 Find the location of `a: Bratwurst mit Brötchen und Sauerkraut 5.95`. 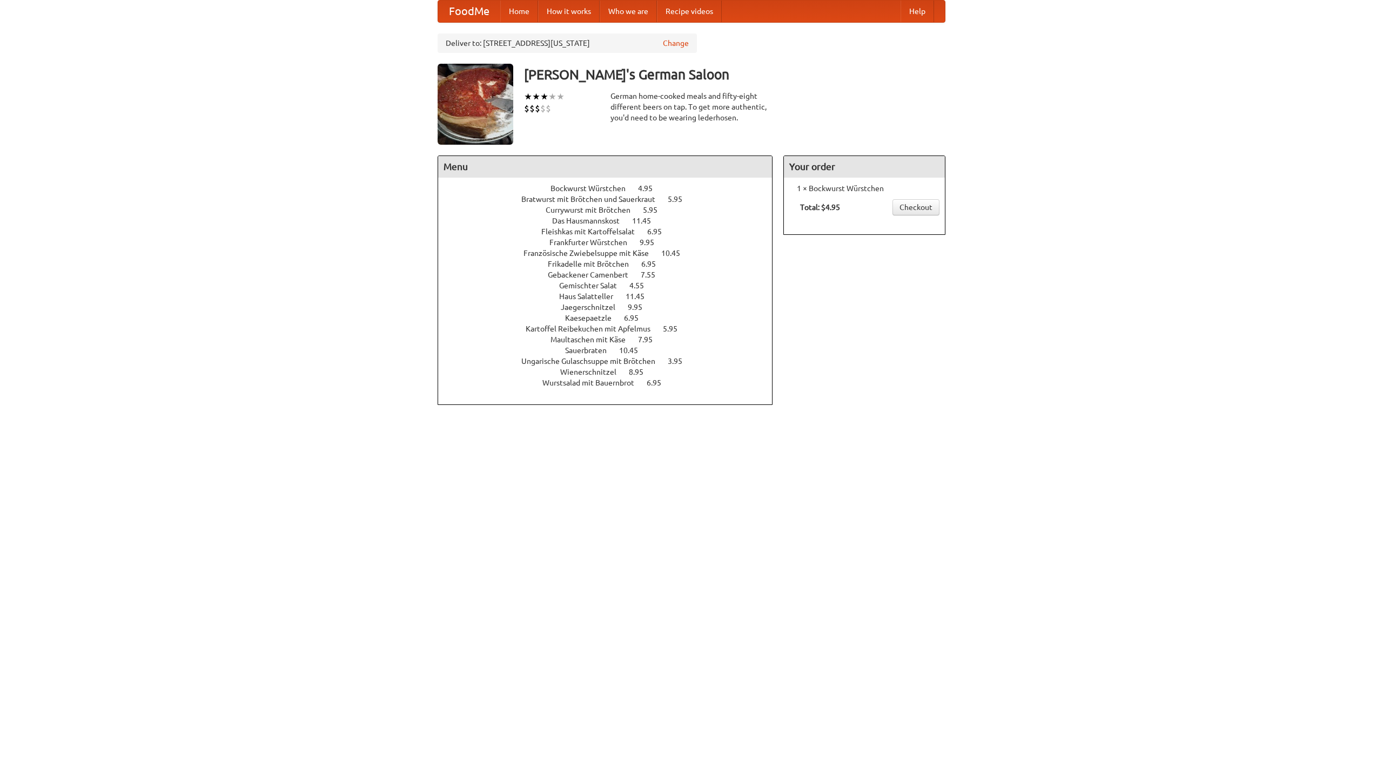

a: Bratwurst mit Brötchen und Sauerkraut 5.95 is located at coordinates (611, 199).